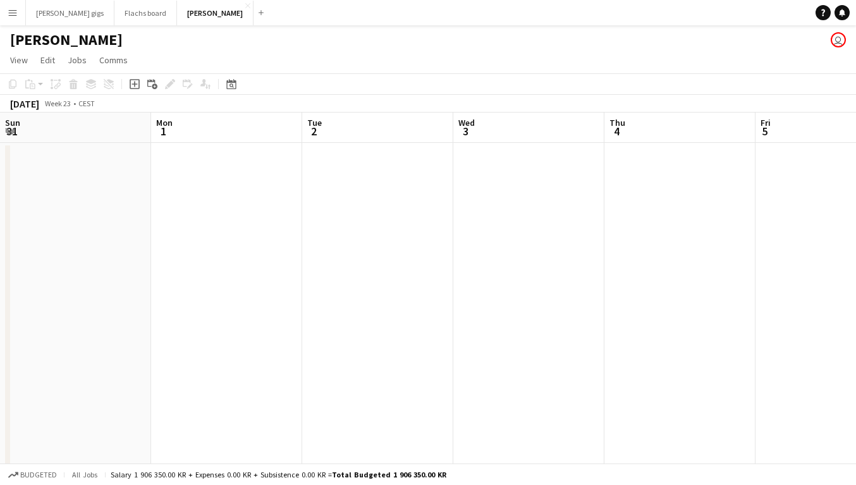  Describe the element at coordinates (389, 474) in the screenshot. I see `span: Total Budgeted 1 906 350.00 KR` at that location.